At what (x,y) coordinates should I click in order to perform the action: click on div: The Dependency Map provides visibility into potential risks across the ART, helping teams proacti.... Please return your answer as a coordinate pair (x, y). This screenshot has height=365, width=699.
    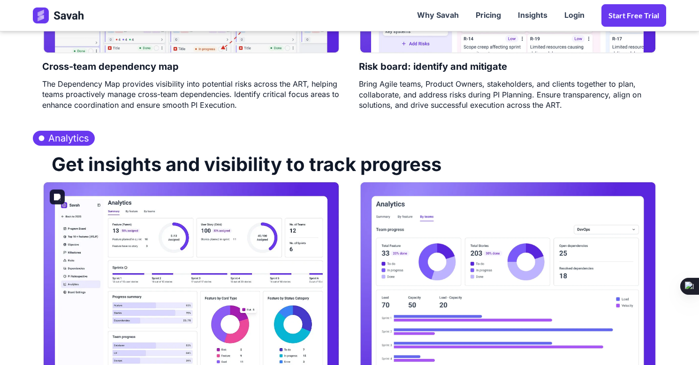
    Looking at the image, I should click on (191, 94).